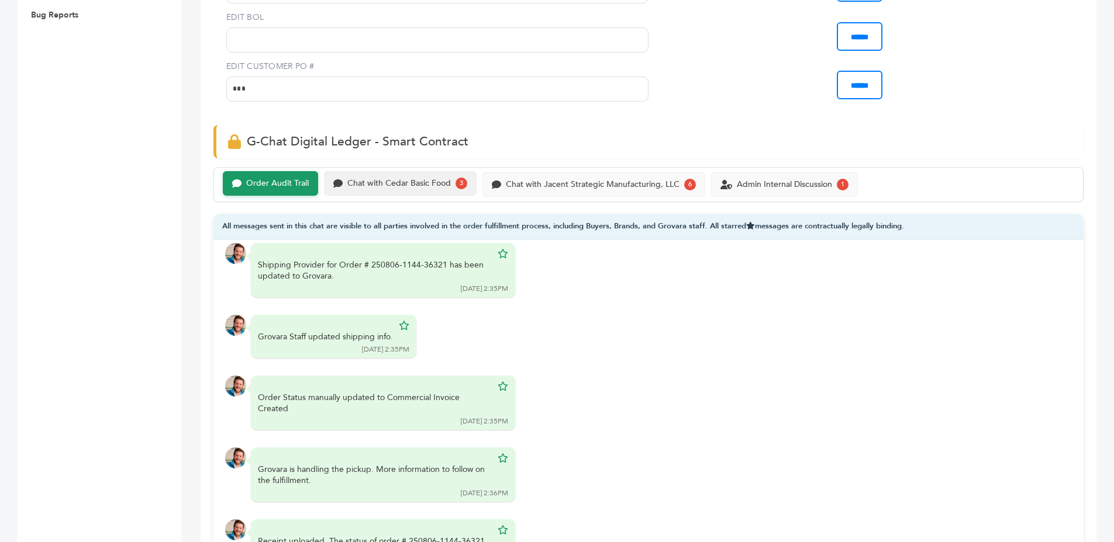 The height and width of the screenshot is (542, 1114). What do you see at coordinates (784, 185) in the screenshot?
I see `div: Admin Internal Discussion` at bounding box center [784, 185].